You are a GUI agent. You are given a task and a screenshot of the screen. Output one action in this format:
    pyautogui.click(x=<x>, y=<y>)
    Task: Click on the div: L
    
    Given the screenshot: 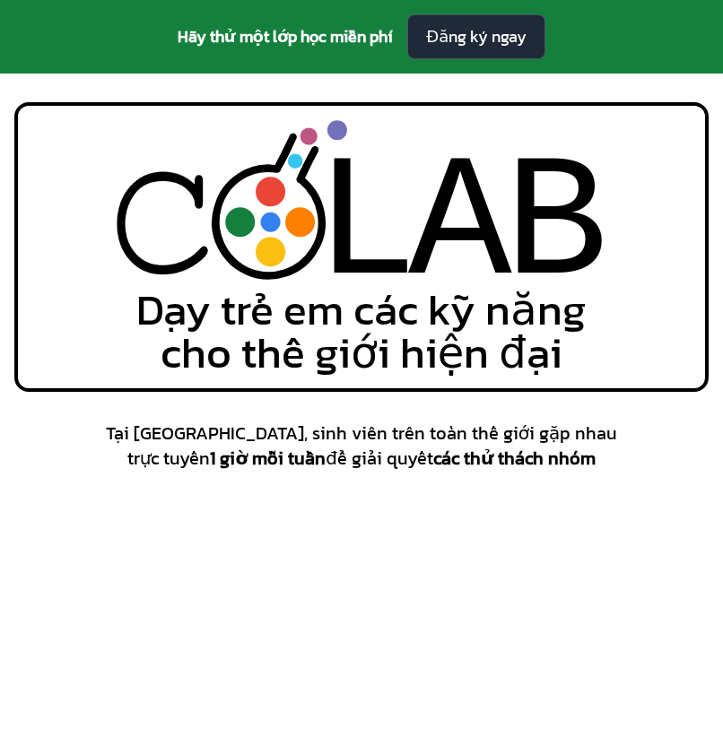 What is the action you would take?
    pyautogui.click(x=366, y=226)
    